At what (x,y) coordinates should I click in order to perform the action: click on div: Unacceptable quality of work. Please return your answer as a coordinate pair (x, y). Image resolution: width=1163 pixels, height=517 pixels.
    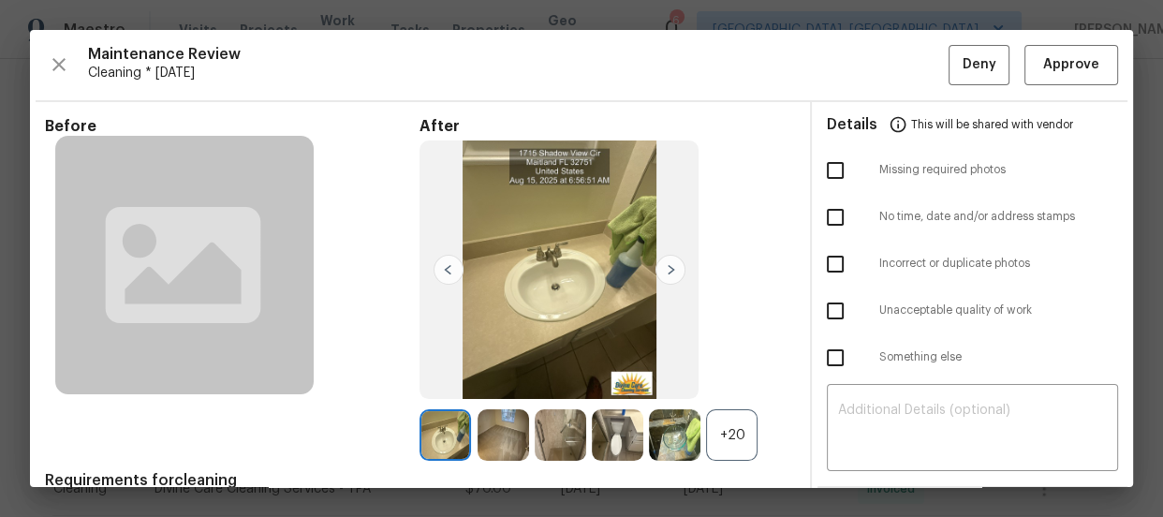
    Looking at the image, I should click on (972, 311).